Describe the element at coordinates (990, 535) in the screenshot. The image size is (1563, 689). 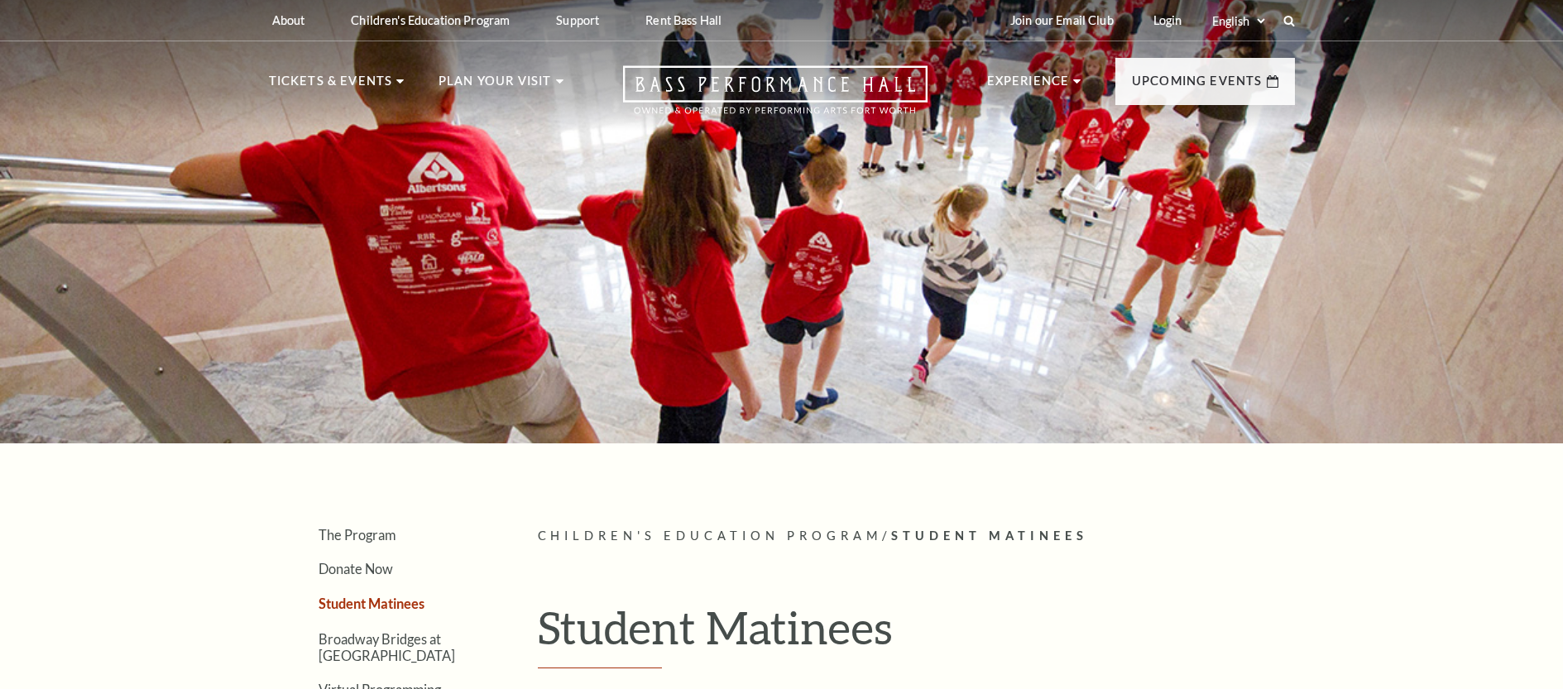
I see `span: Student Matinees` at that location.